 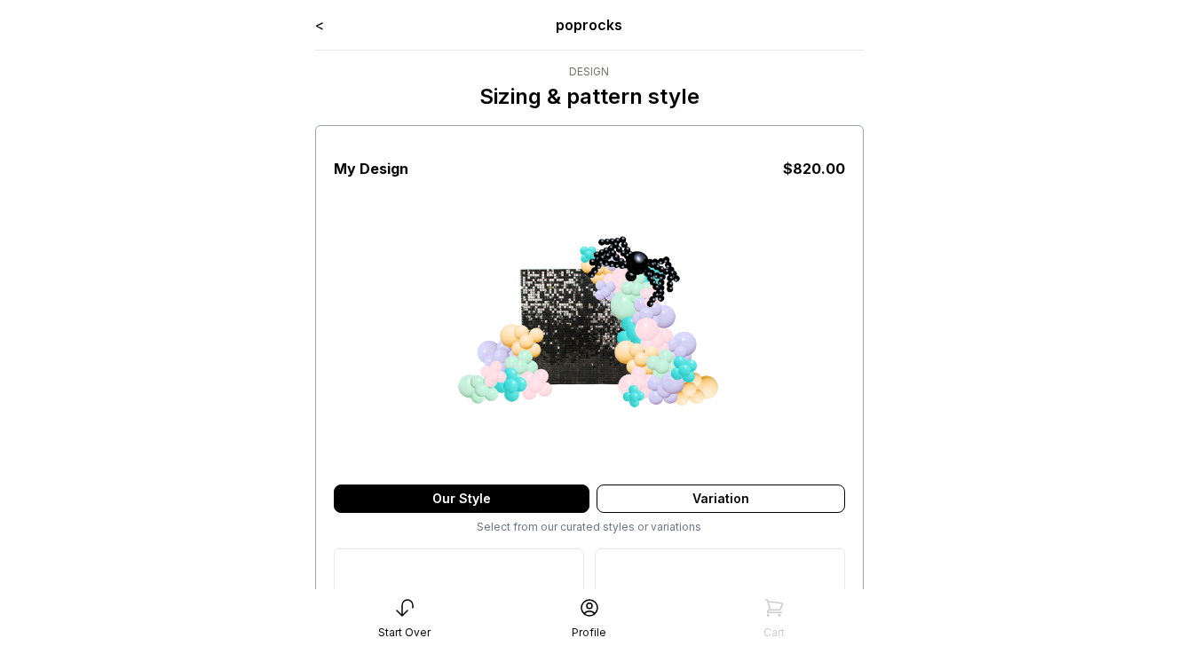 What do you see at coordinates (588, 25) in the screenshot?
I see `div: poprocks` at bounding box center [588, 25].